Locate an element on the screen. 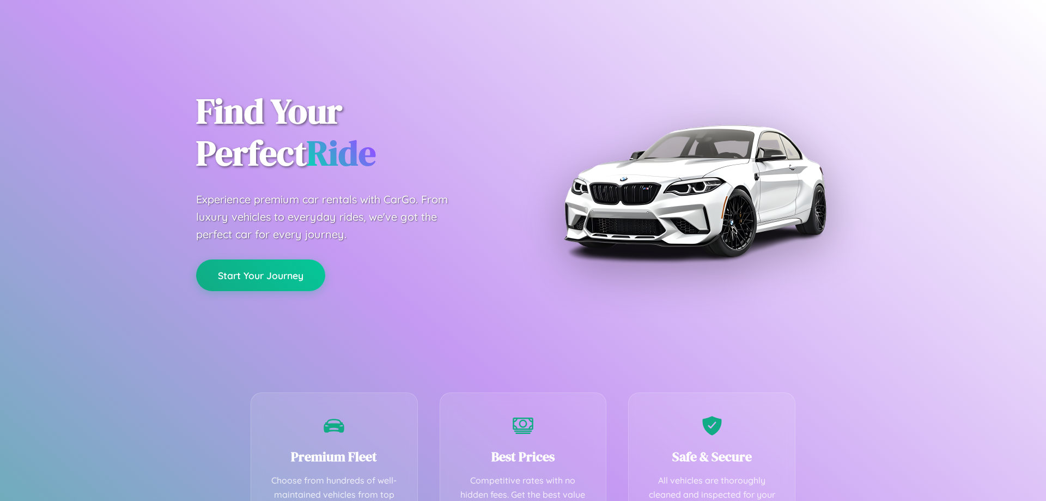 The image size is (1046, 501). h3: Safe & Secure is located at coordinates (711, 456).